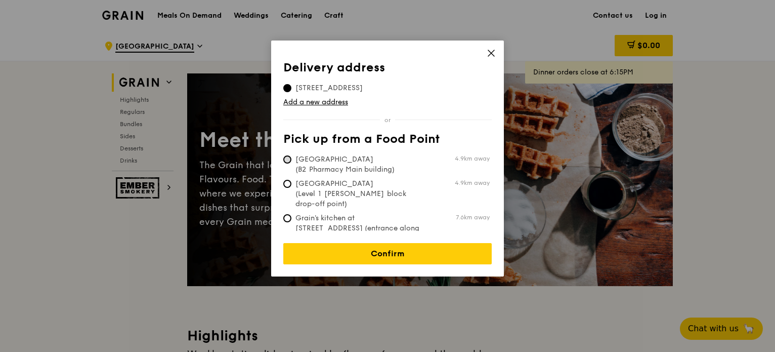 The image size is (775, 352). Describe the element at coordinates (388, 70) in the screenshot. I see `th: Delivery address` at that location.